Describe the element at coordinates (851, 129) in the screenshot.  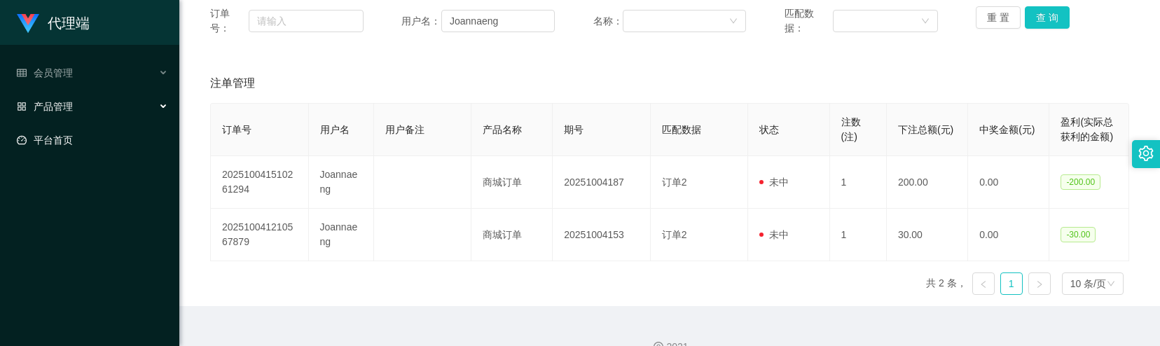
I see `span: 注数(注)` at that location.